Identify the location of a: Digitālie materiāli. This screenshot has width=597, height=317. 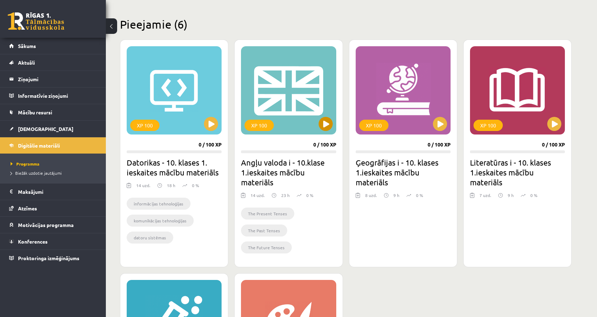
(53, 145).